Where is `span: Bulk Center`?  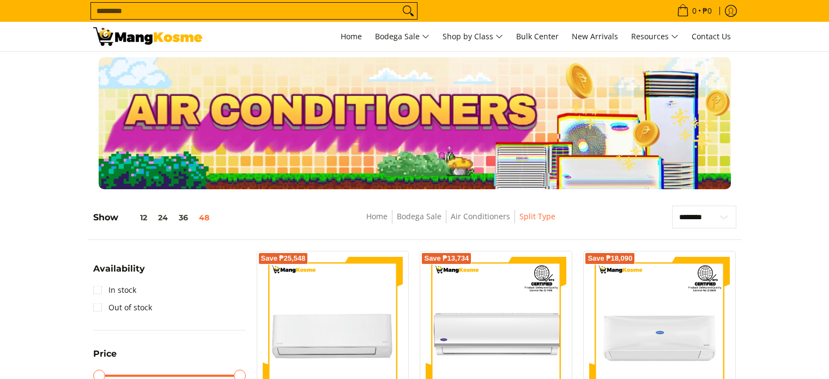
span: Bulk Center is located at coordinates (538, 36).